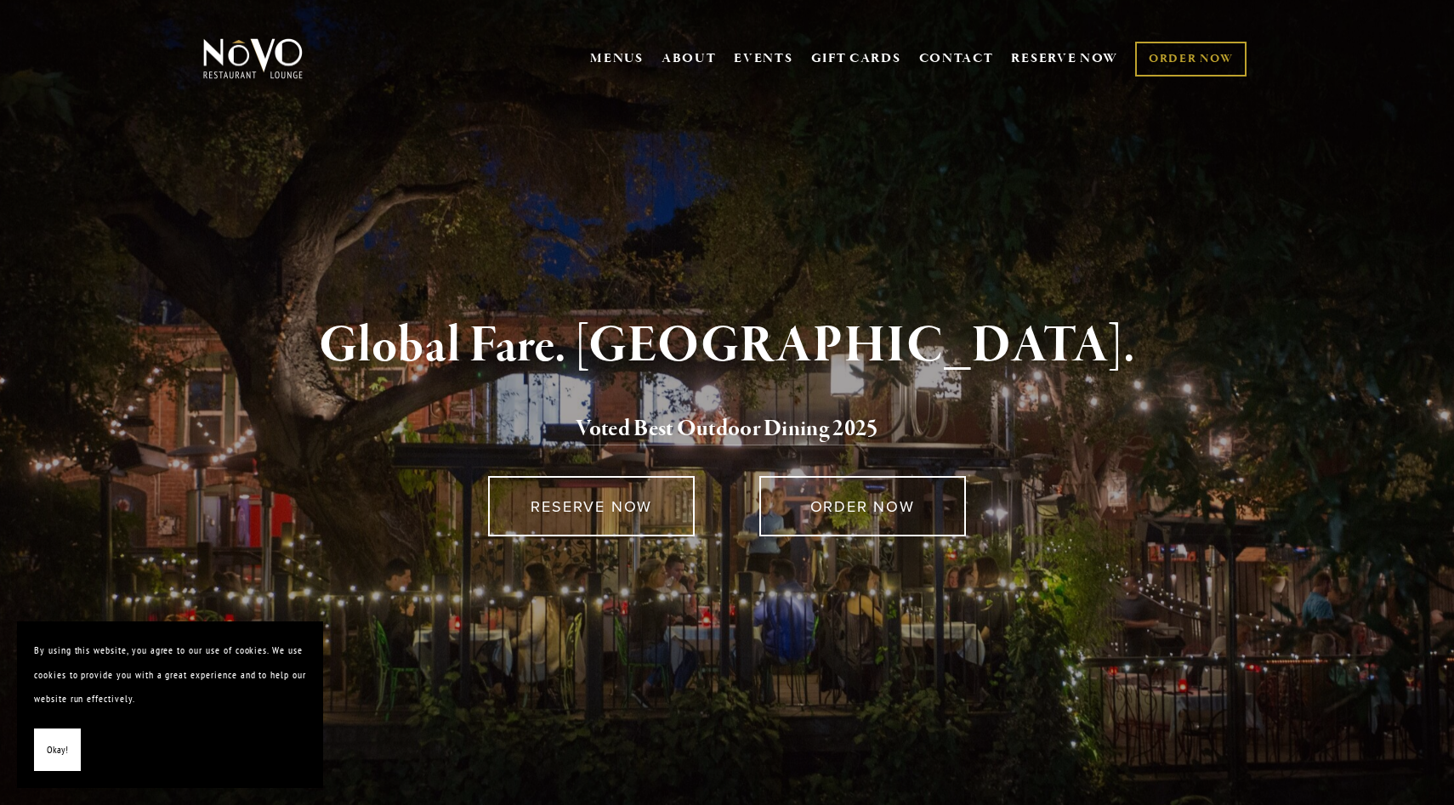  I want to click on button: Okay!, so click(57, 750).